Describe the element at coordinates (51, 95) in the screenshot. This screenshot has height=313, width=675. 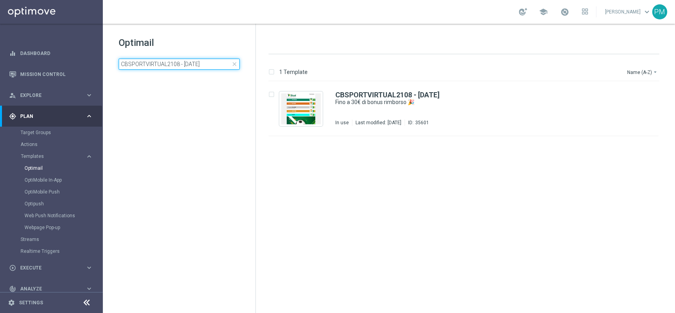
I see `div: person_search Explore keyboard_arrow_right` at that location.